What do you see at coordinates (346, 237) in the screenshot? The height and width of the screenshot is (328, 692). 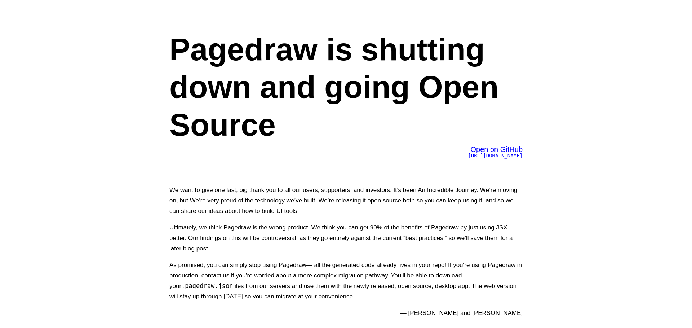 I see `p: Ultimately, we think Pagedraw is the wrong product. We think you can get 90% of the benefits of P...` at bounding box center [346, 237].